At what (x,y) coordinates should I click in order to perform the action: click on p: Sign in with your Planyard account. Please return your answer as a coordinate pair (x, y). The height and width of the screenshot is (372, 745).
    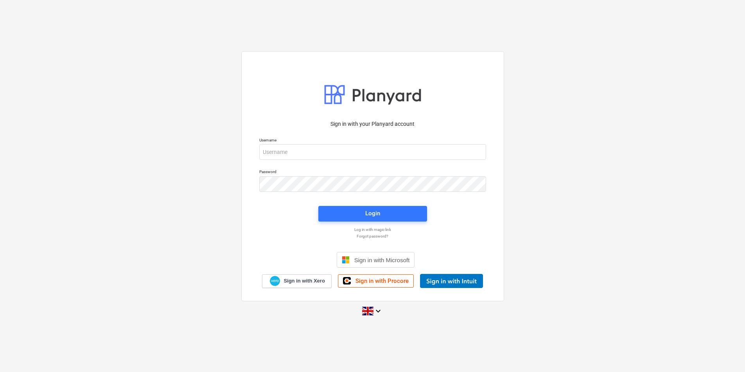
    Looking at the image, I should click on (373, 124).